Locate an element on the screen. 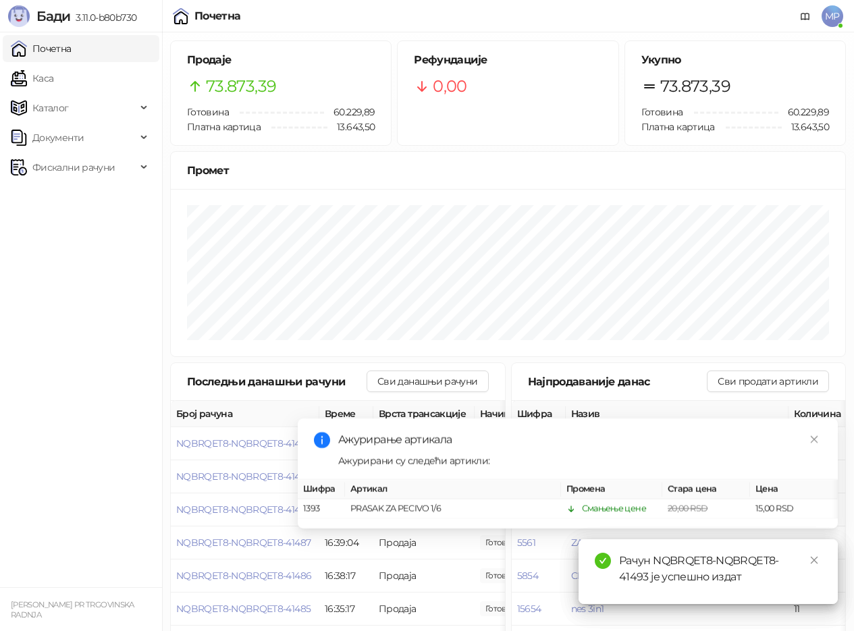 This screenshot has width=854, height=631. button: NQBRQET8-NQBRQET8-41486 is located at coordinates (244, 576).